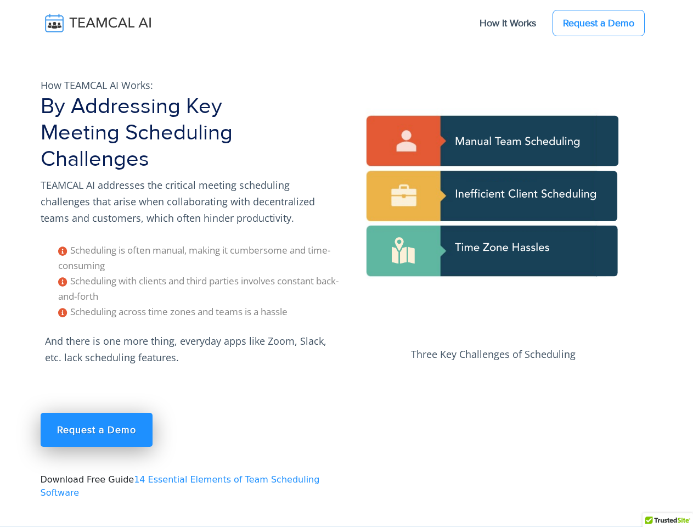 Image resolution: width=693 pixels, height=527 pixels. Describe the element at coordinates (199, 289) in the screenshot. I see `li: Scheduling with clients and third parties involves constant back-and-forth` at that location.